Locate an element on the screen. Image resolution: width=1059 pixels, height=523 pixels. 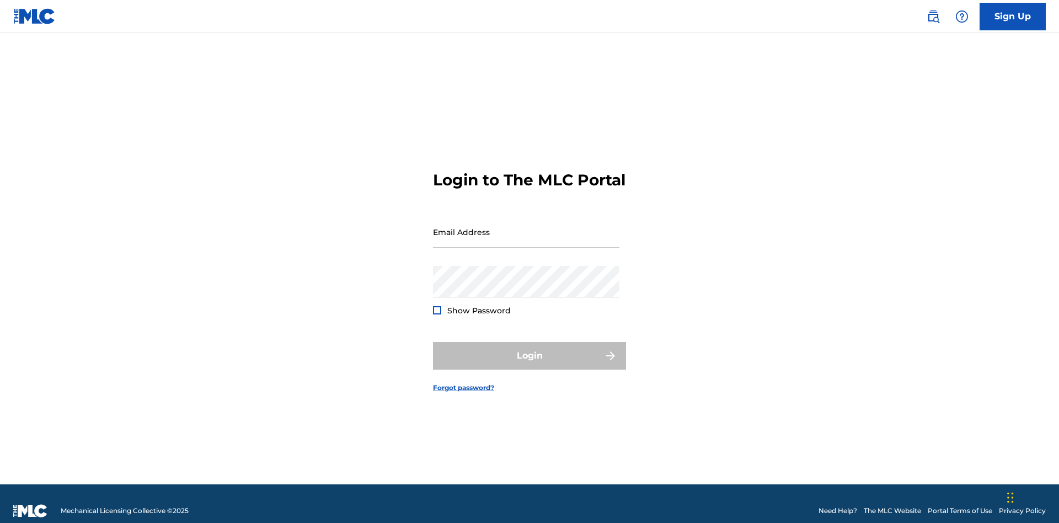
a: Privacy Policy is located at coordinates (1022, 511).